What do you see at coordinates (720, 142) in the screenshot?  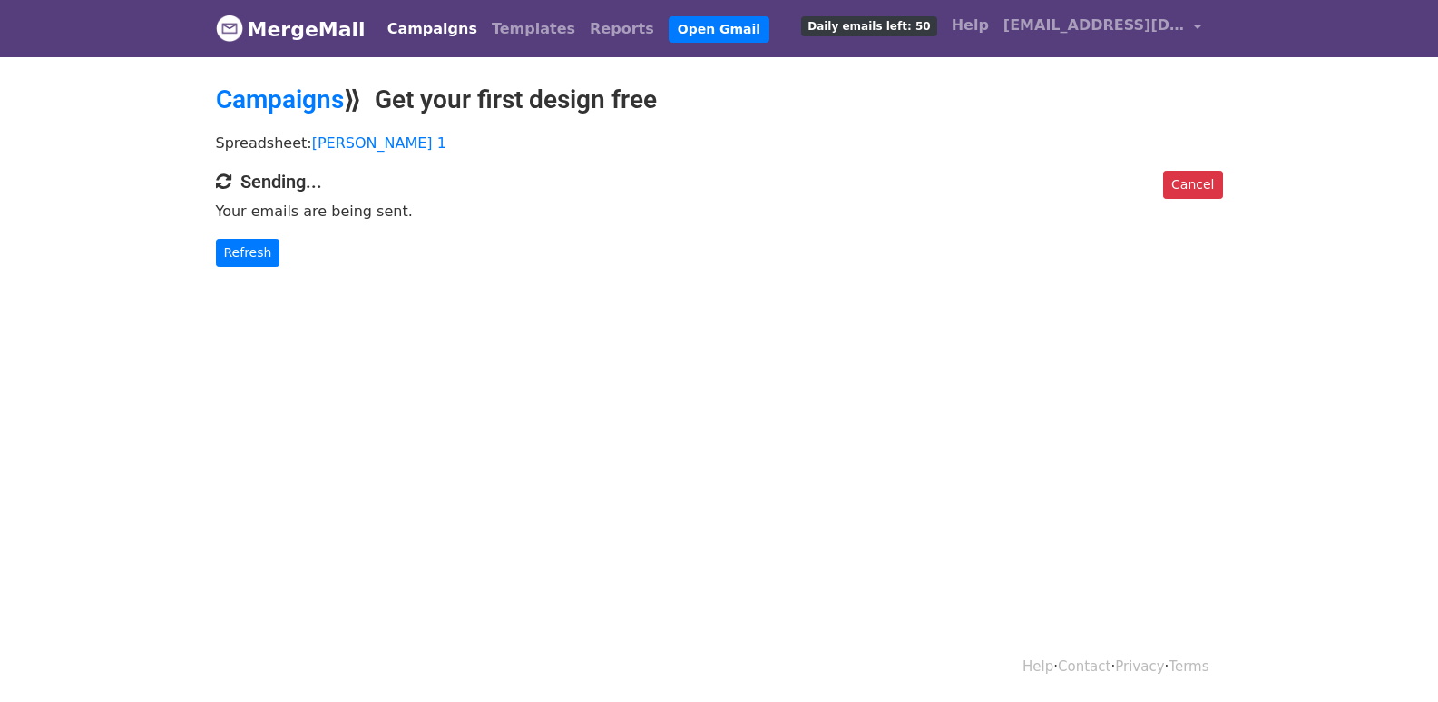 I see `p: Spreadsheet:` at bounding box center [720, 142].